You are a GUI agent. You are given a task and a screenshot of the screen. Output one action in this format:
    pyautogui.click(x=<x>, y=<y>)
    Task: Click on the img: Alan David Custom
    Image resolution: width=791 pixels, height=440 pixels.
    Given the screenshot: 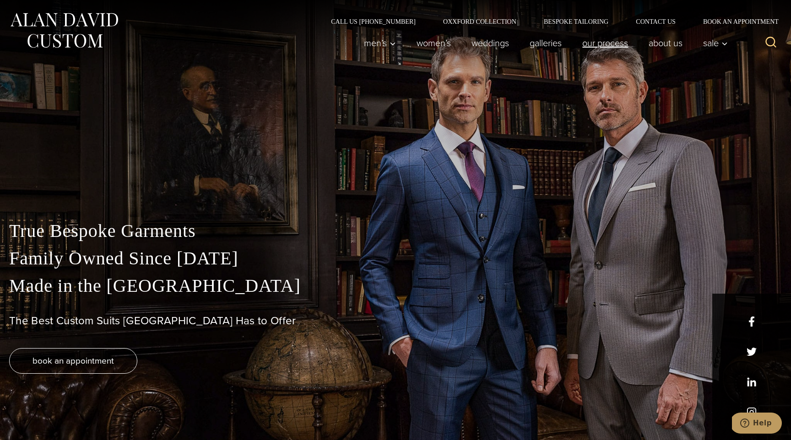 What is the action you would take?
    pyautogui.click(x=64, y=30)
    